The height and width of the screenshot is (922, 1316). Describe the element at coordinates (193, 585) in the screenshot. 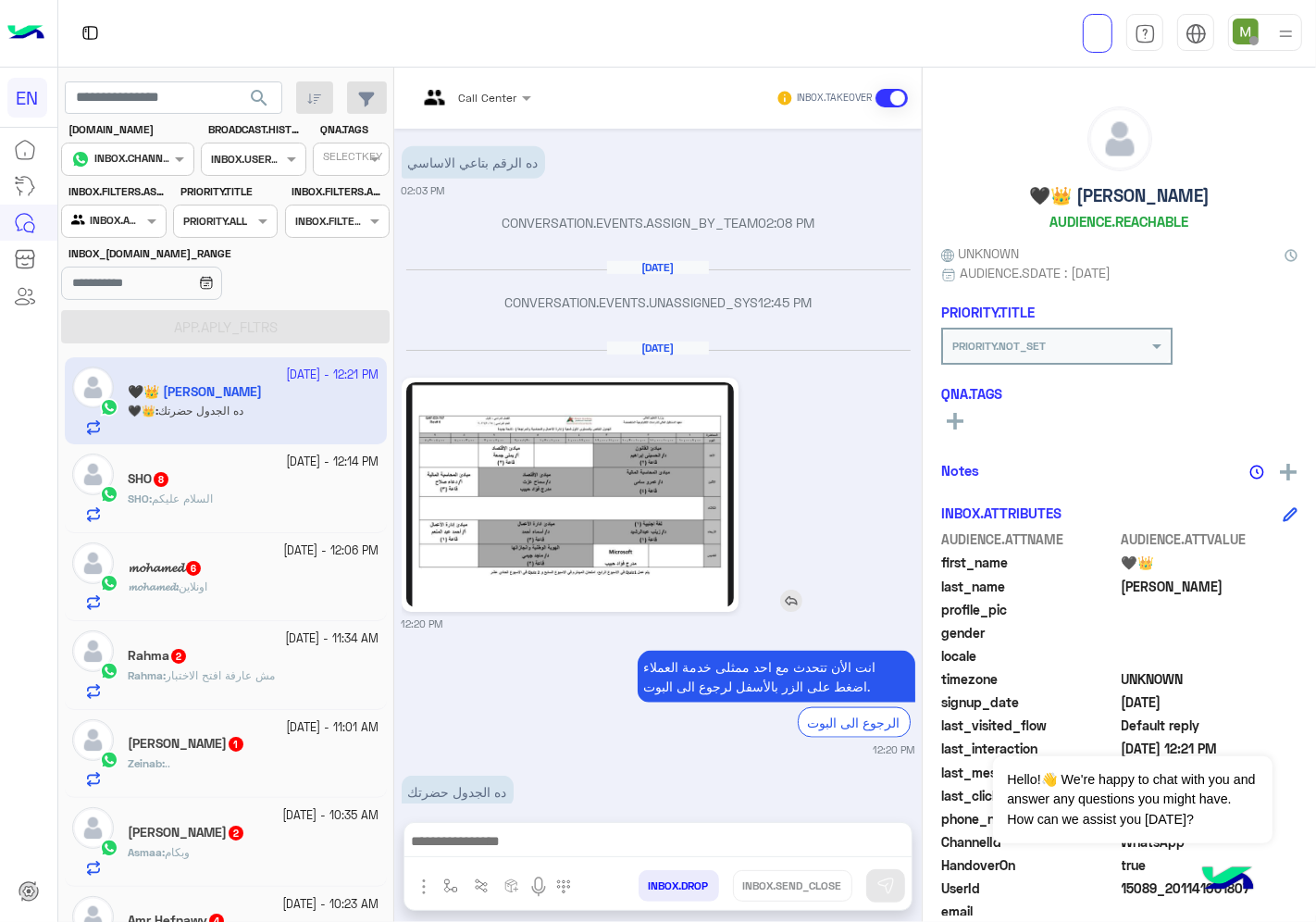

I see `span: اونلاين` at that location.